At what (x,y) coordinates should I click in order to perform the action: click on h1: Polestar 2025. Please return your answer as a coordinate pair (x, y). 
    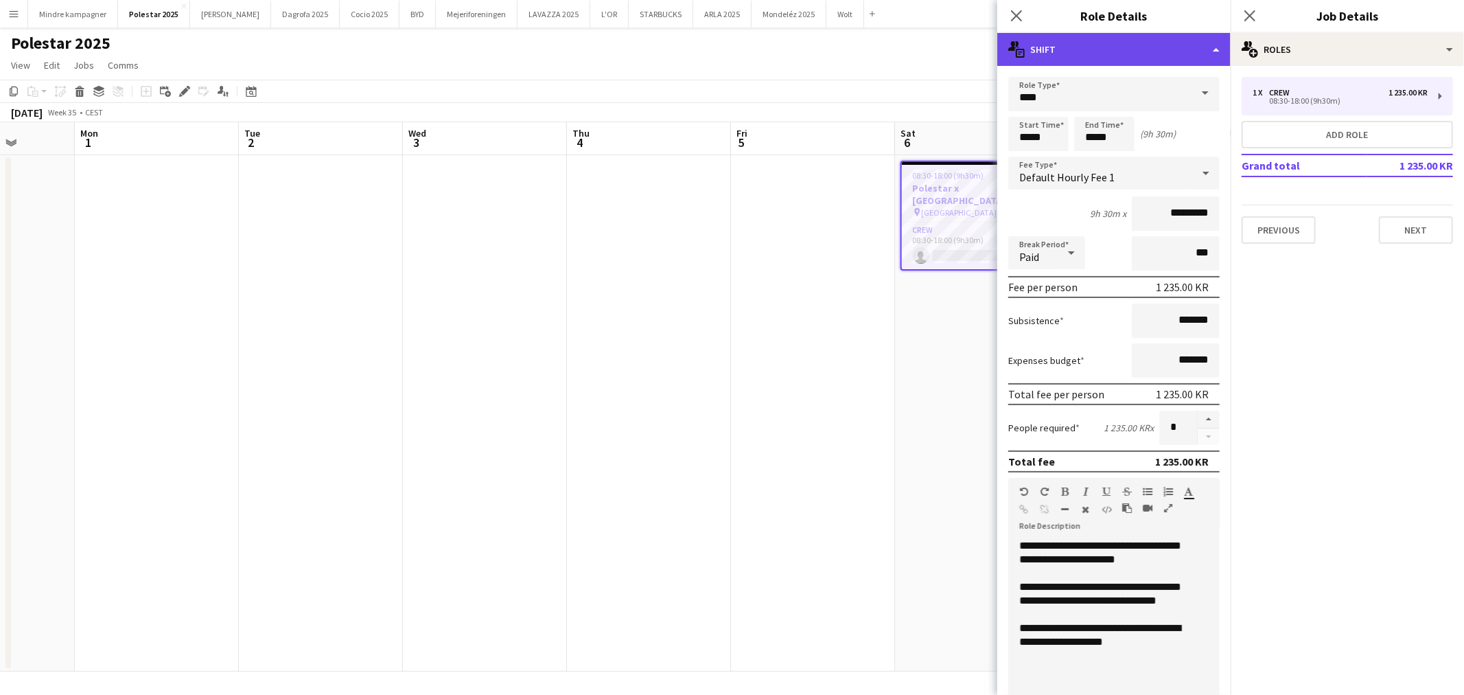
    Looking at the image, I should click on (60, 43).